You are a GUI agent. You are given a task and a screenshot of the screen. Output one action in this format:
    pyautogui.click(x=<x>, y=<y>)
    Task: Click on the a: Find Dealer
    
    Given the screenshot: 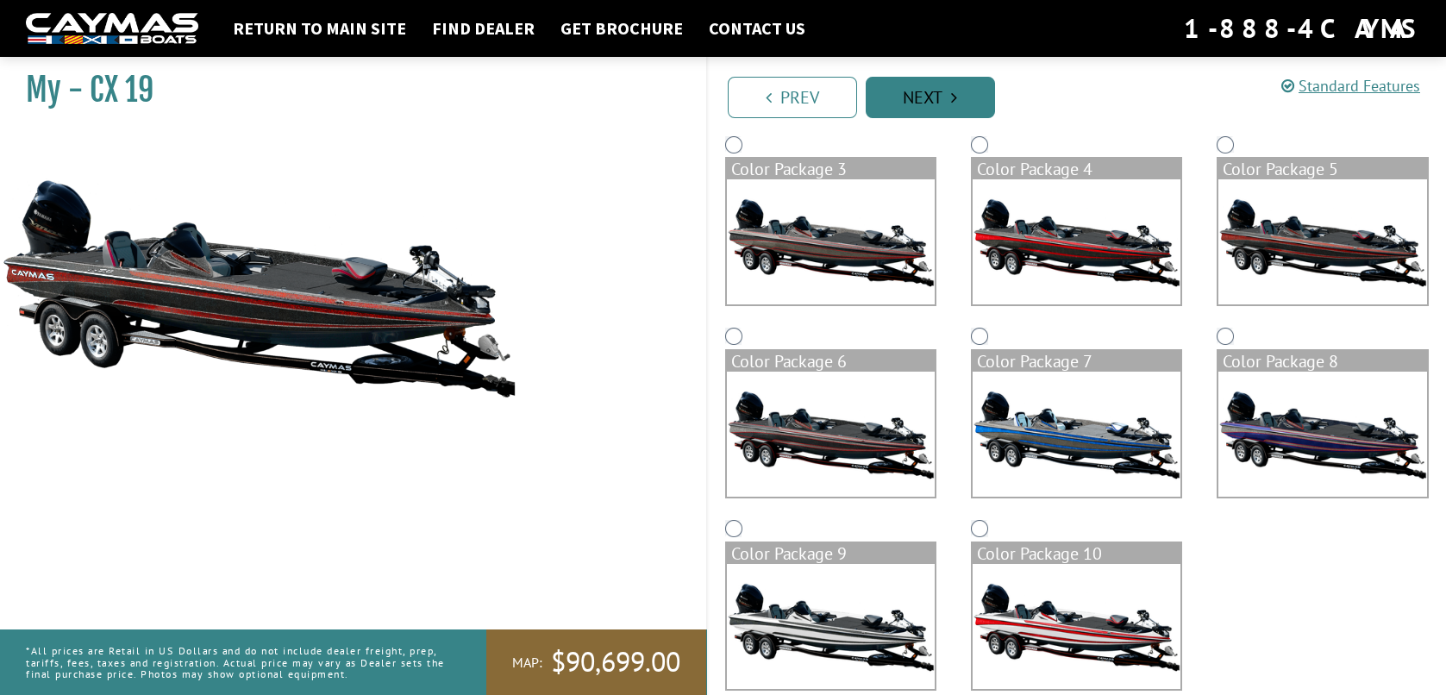 What is the action you would take?
    pyautogui.click(x=483, y=28)
    